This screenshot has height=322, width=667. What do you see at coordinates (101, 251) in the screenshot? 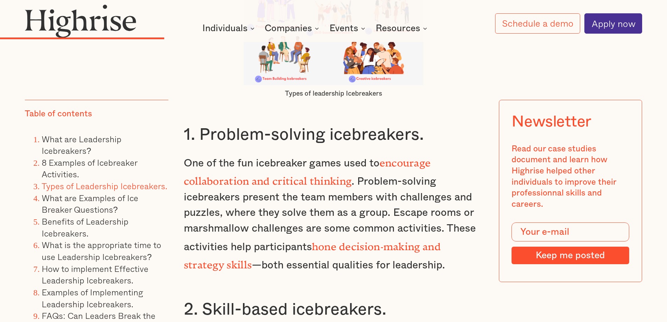
I see `a: What is the appropriate time to use Leadership Icebreakers?` at bounding box center [101, 251].